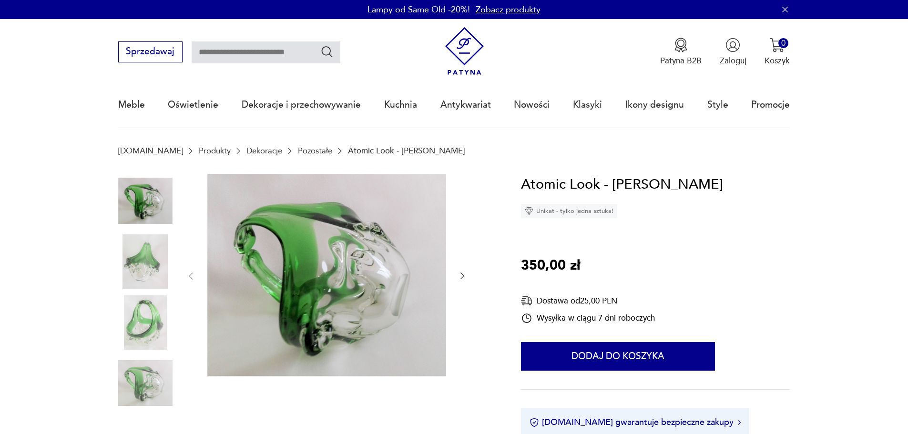 The width and height of the screenshot is (908, 434). What do you see at coordinates (529, 211) in the screenshot?
I see `img: Ikona diamentu` at bounding box center [529, 211].